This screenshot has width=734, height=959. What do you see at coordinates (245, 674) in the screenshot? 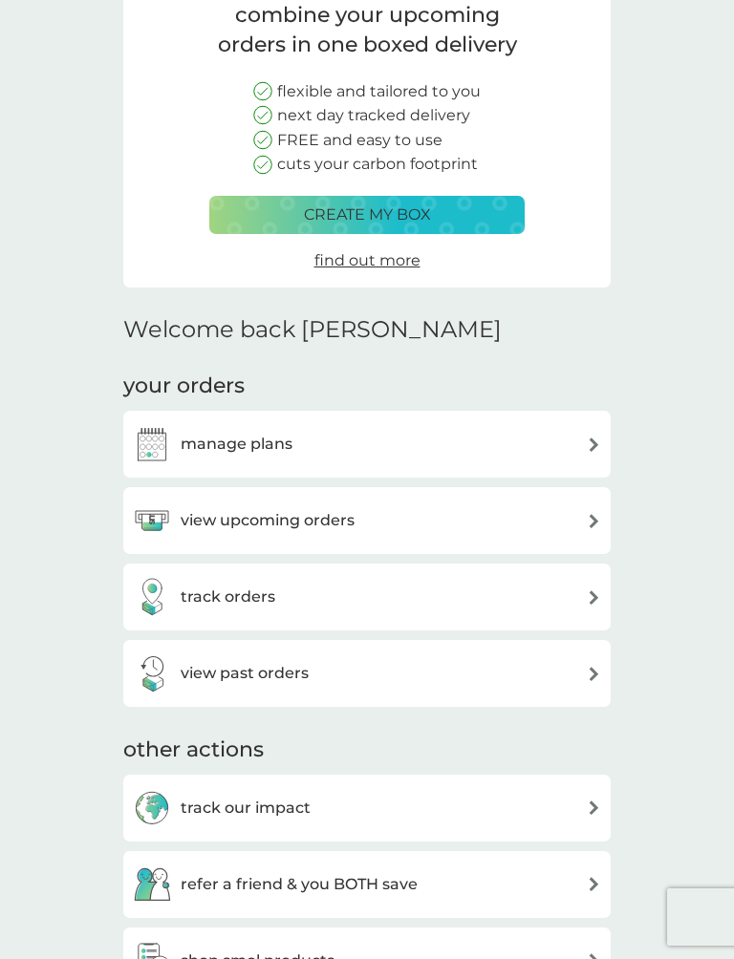
I see `h3: view past orders` at bounding box center [245, 674].